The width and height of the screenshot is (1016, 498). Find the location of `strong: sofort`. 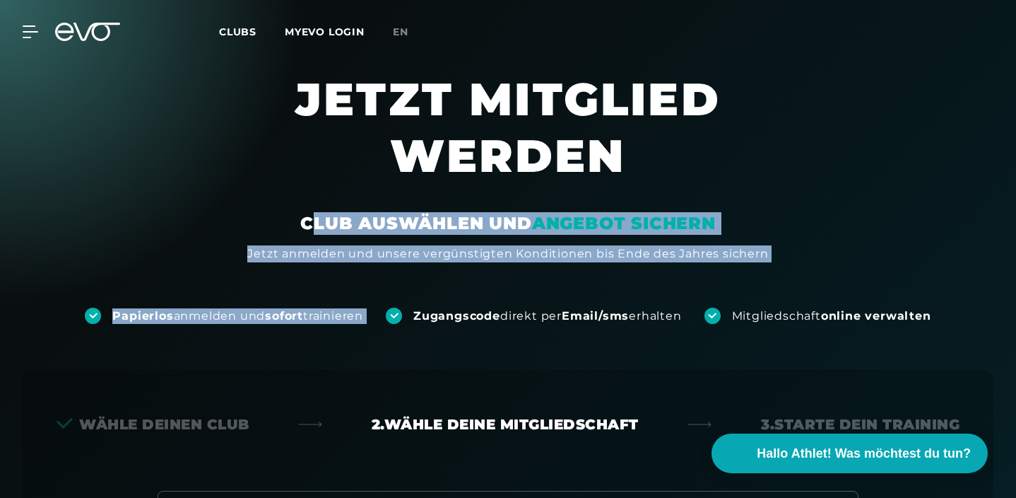

strong: sofort is located at coordinates (284, 315).